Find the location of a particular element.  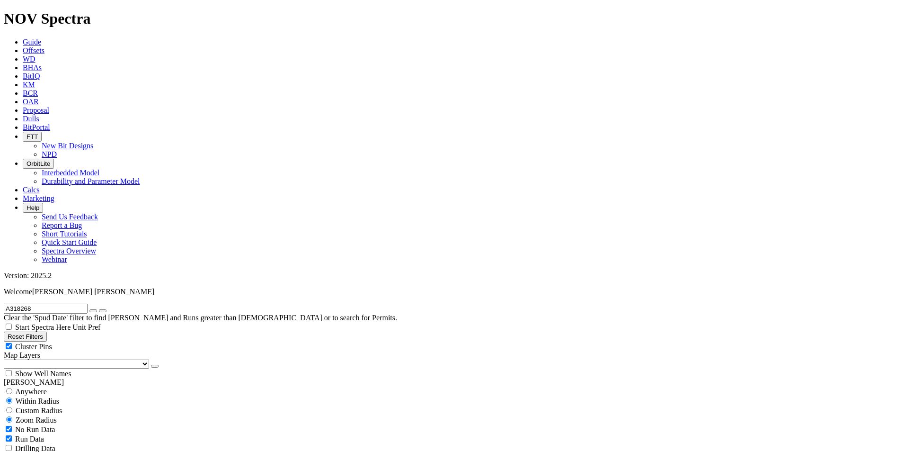

span: No Run Data is located at coordinates (35, 429).